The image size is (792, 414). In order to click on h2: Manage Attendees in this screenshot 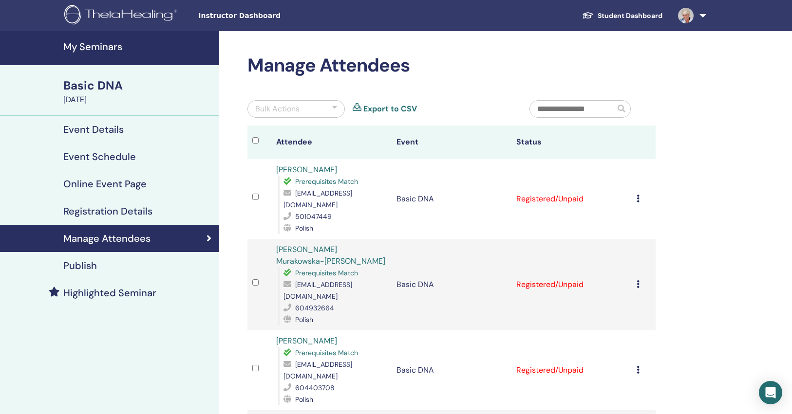, I will do `click(451, 66)`.